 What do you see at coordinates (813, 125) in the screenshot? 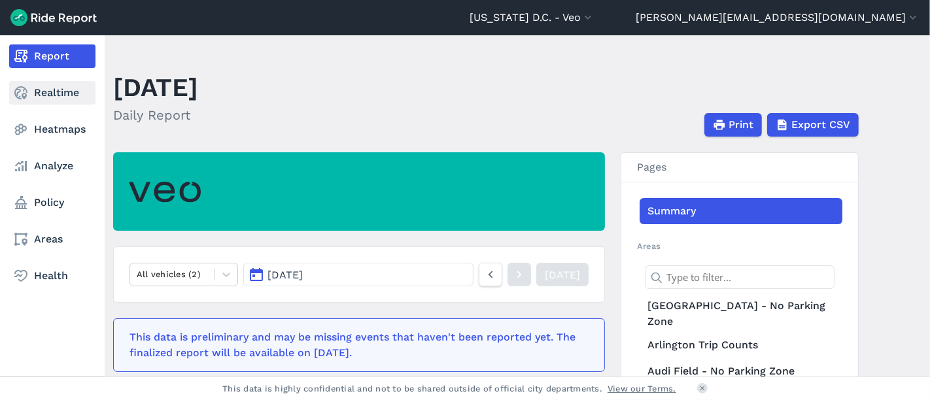
I see `button: Export CSV` at bounding box center [813, 125].